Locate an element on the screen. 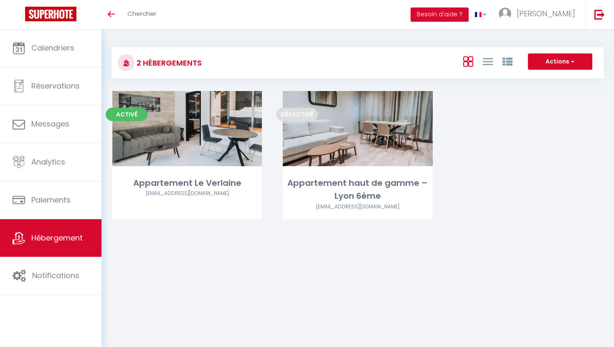  img: logout is located at coordinates (599, 14).